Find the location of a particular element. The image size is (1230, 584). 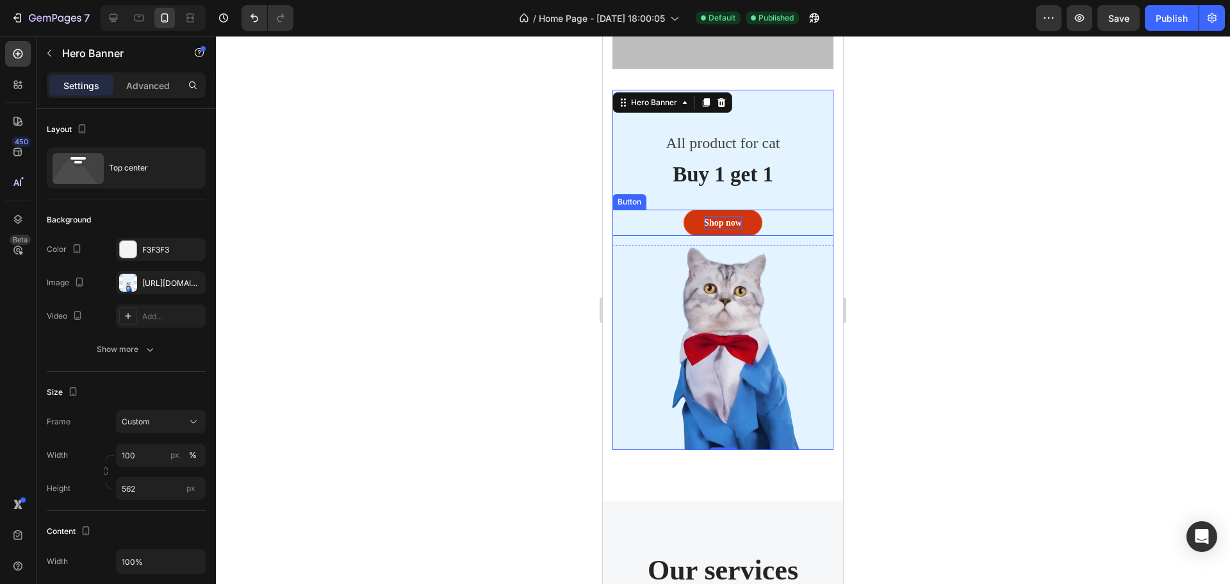

input: px% is located at coordinates (161, 455).